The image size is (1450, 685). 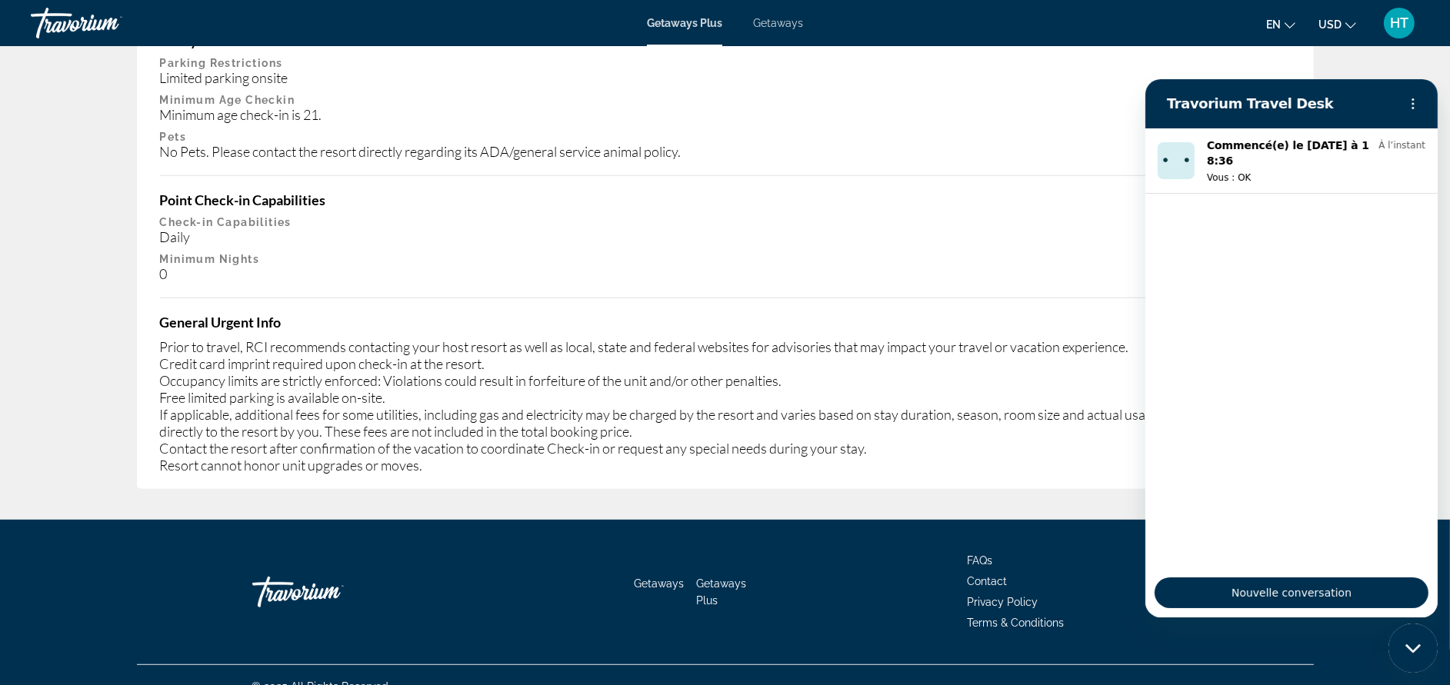 I want to click on p: Pets, so click(x=725, y=137).